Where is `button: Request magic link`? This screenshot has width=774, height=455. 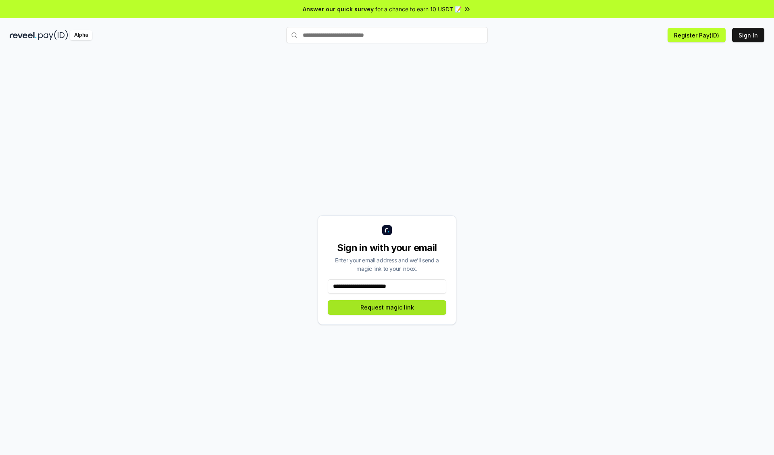
button: Request magic link is located at coordinates (387, 307).